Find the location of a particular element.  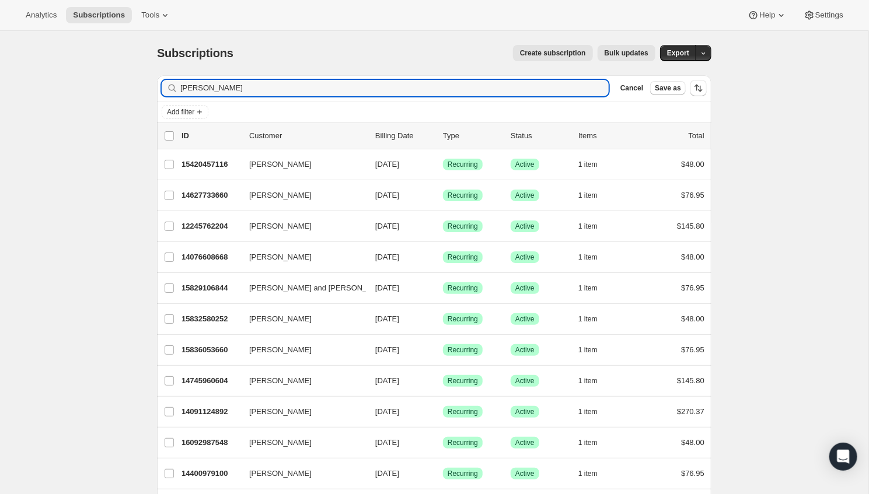

p: 14745960604 is located at coordinates (211, 381).